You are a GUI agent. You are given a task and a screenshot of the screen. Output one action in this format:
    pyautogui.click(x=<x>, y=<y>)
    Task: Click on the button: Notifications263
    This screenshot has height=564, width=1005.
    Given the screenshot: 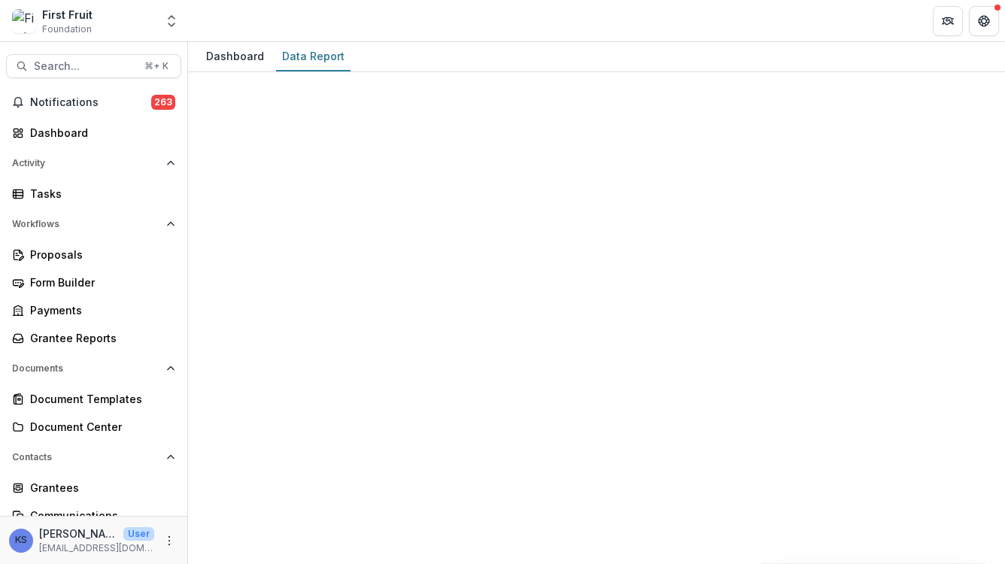 What is the action you would take?
    pyautogui.click(x=93, y=102)
    